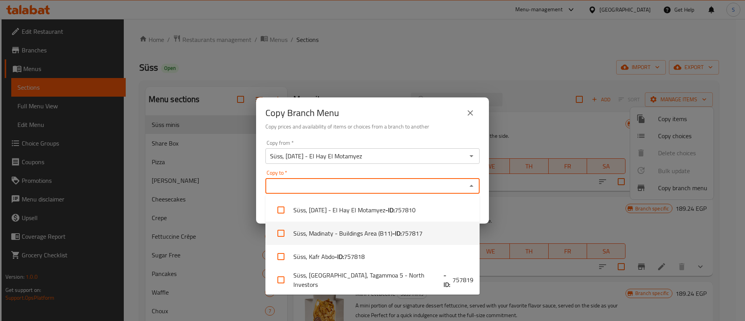  I want to click on button: Close, so click(471, 186).